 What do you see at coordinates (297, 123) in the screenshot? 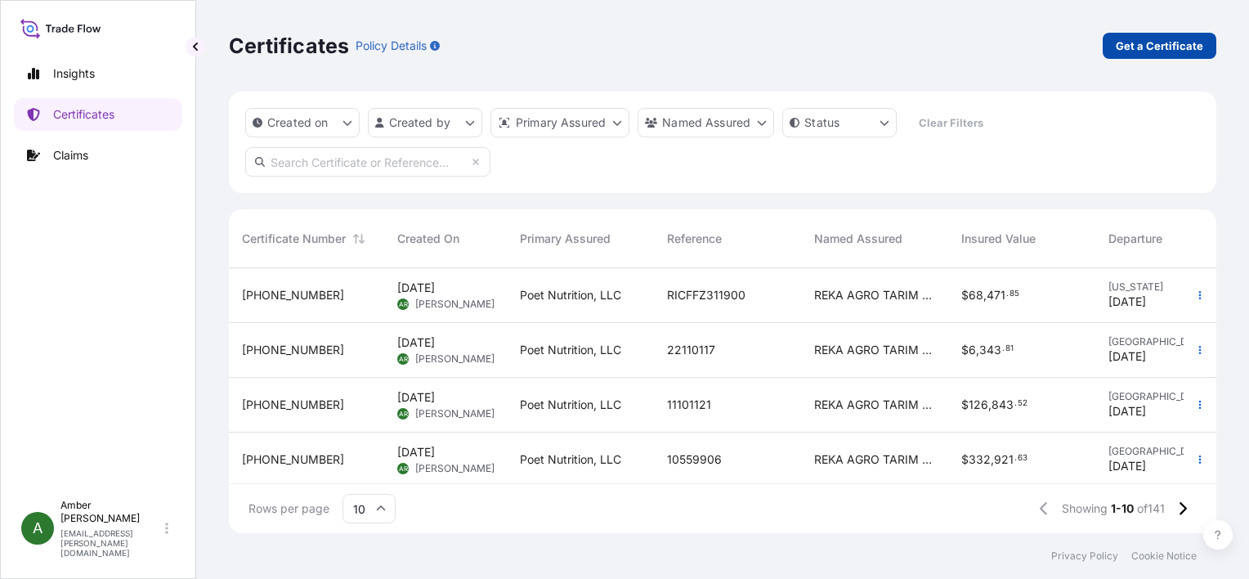
I see `p: Created on` at bounding box center [297, 123].